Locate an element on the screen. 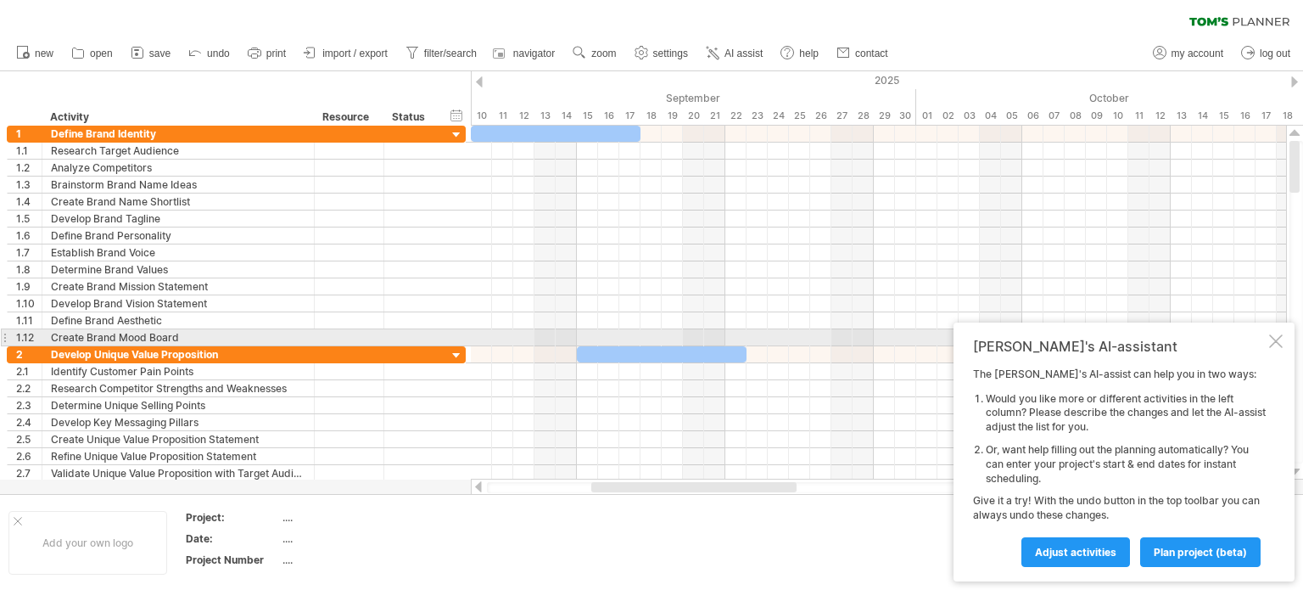 This screenshot has height=590, width=1303. div: Wednesday, 8 October 2025 is located at coordinates (1075, 115).